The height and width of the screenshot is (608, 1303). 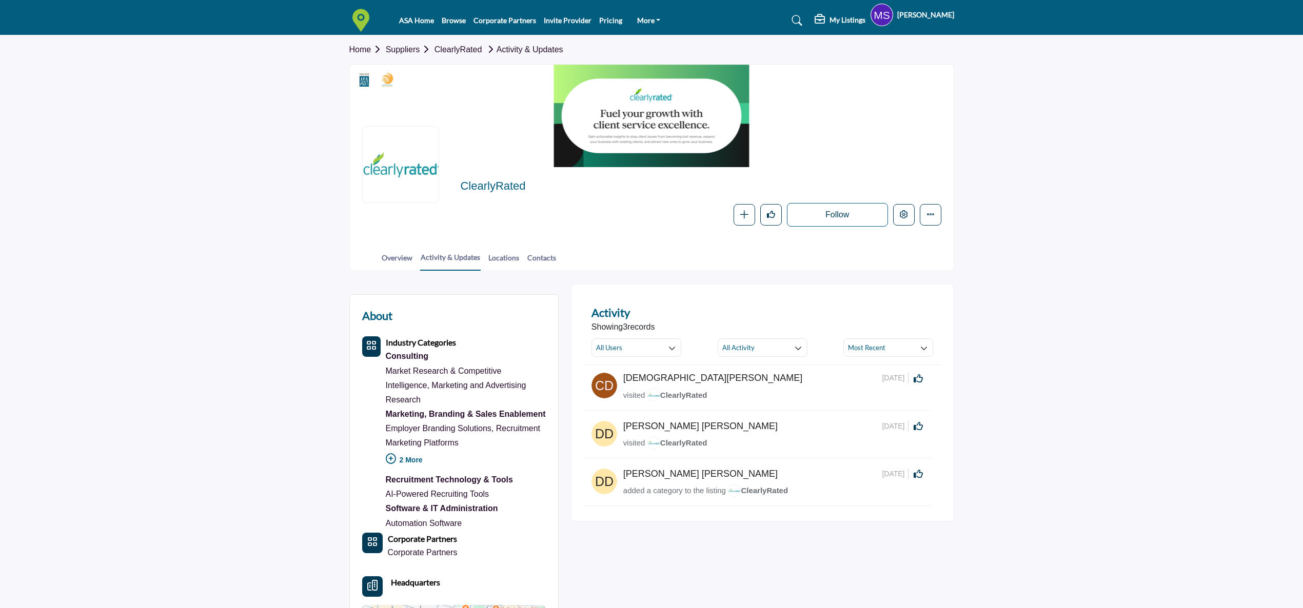 I want to click on a: Home, so click(x=367, y=49).